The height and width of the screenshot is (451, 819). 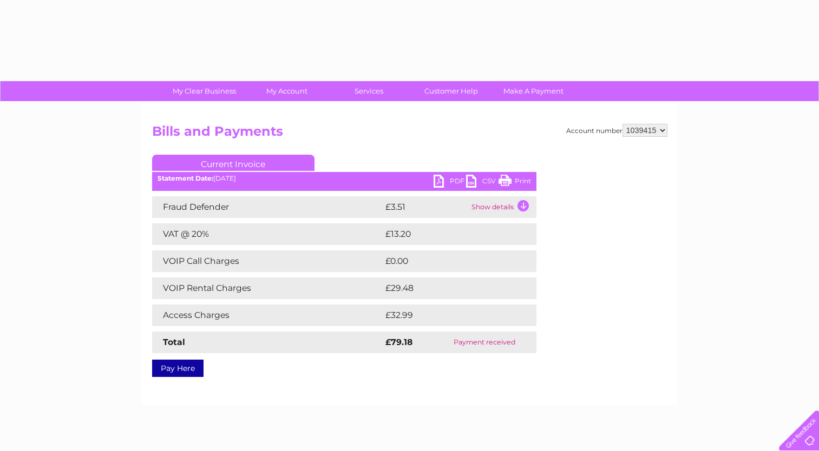 I want to click on a: Print, so click(x=515, y=182).